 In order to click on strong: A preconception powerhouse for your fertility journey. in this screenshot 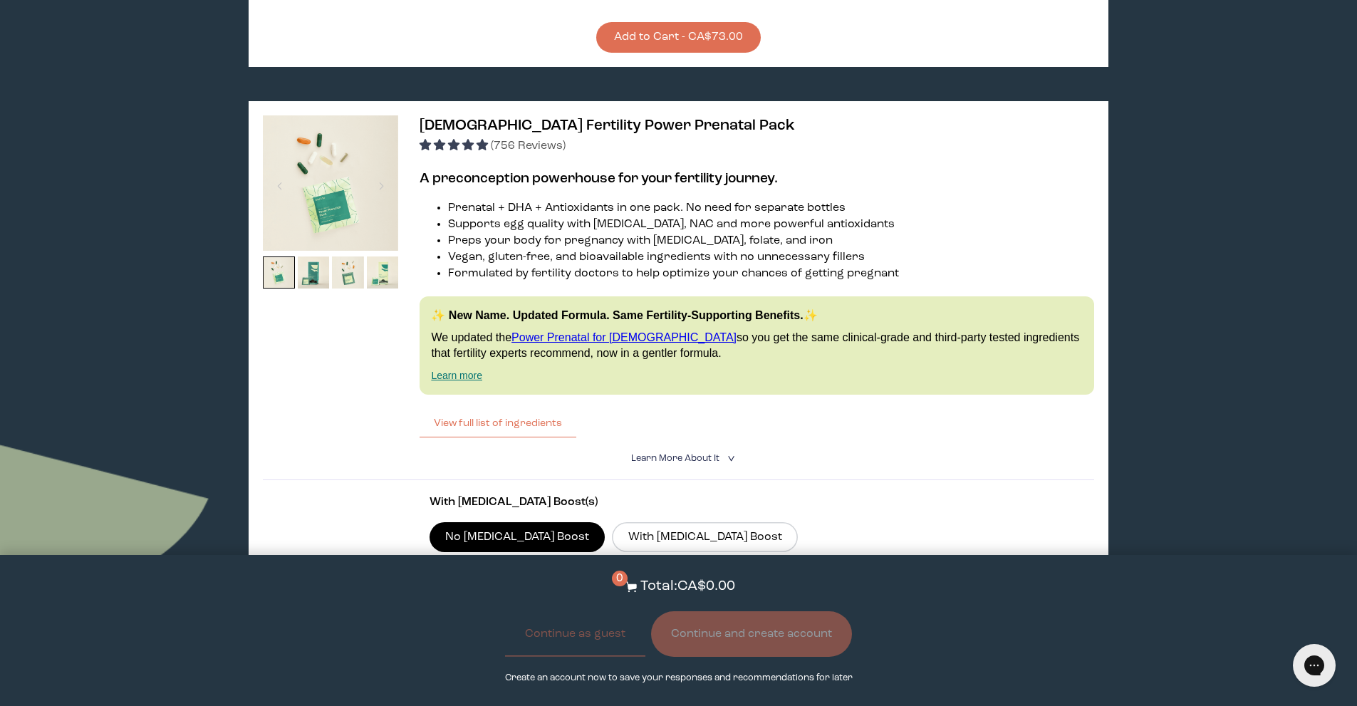, I will do `click(598, 179)`.